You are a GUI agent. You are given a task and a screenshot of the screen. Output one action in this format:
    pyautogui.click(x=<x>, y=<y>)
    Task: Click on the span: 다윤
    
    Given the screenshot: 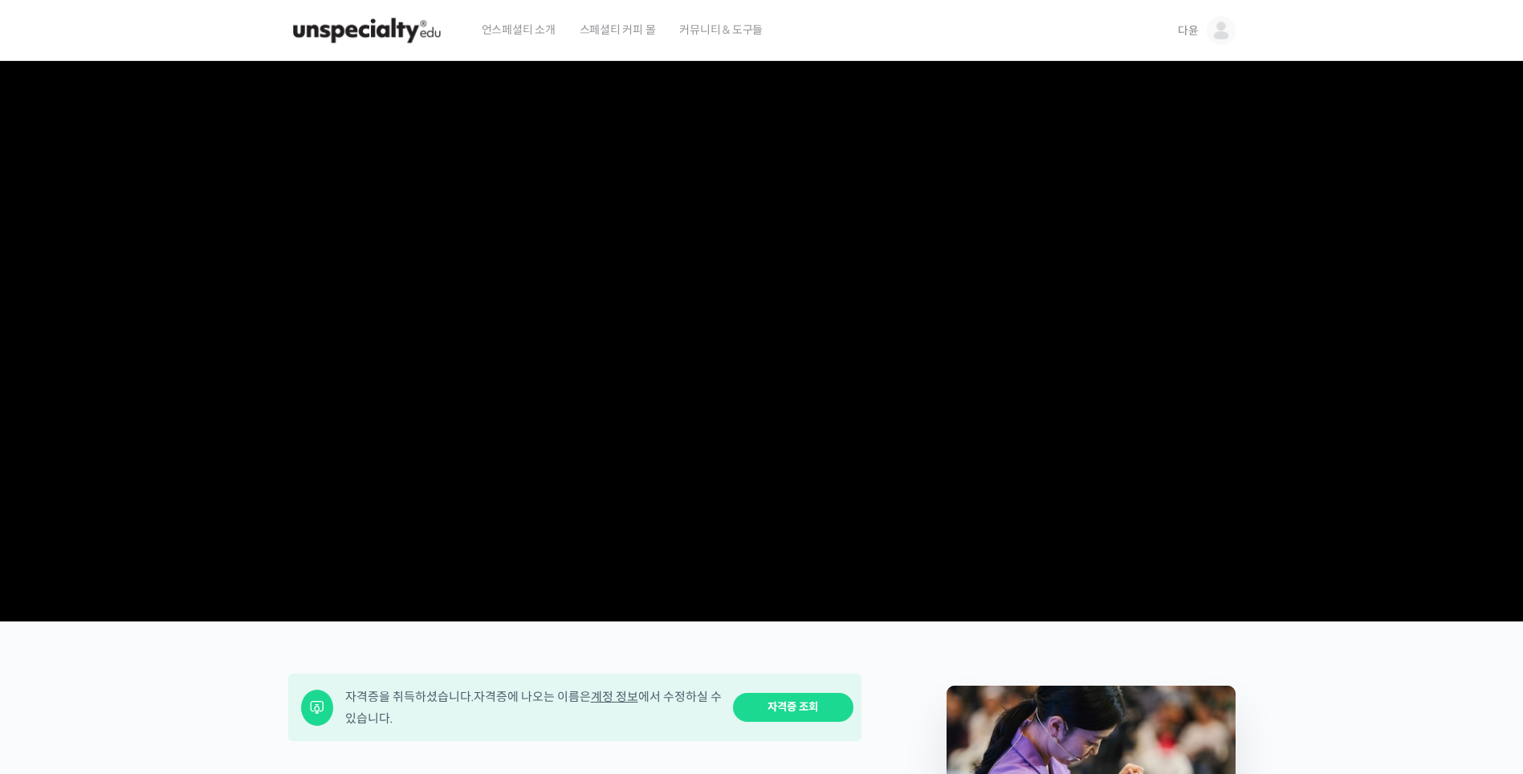 What is the action you would take?
    pyautogui.click(x=1188, y=31)
    